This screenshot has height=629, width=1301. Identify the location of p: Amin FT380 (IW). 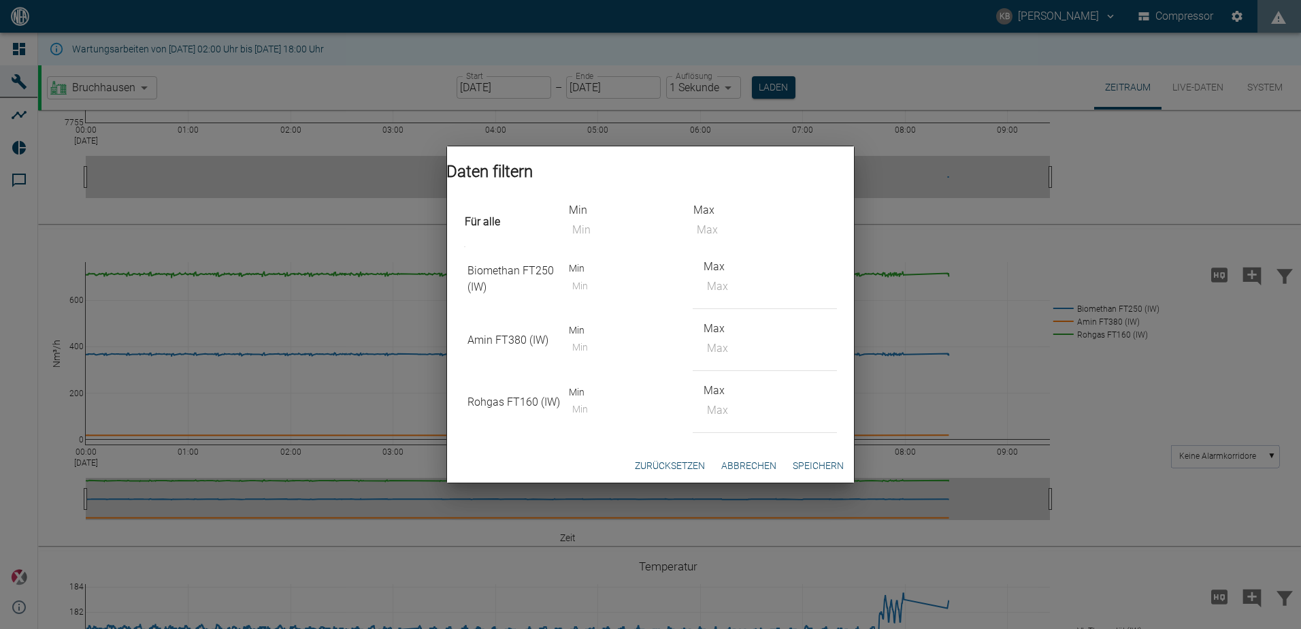
(516, 340).